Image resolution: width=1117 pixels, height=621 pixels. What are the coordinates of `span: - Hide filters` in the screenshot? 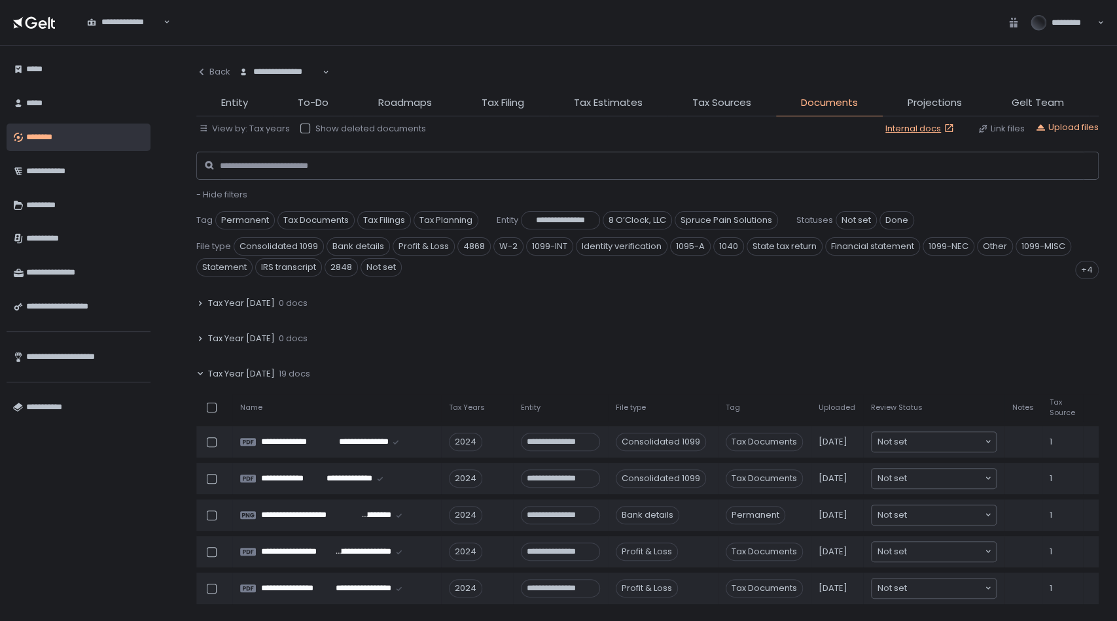 It's located at (222, 194).